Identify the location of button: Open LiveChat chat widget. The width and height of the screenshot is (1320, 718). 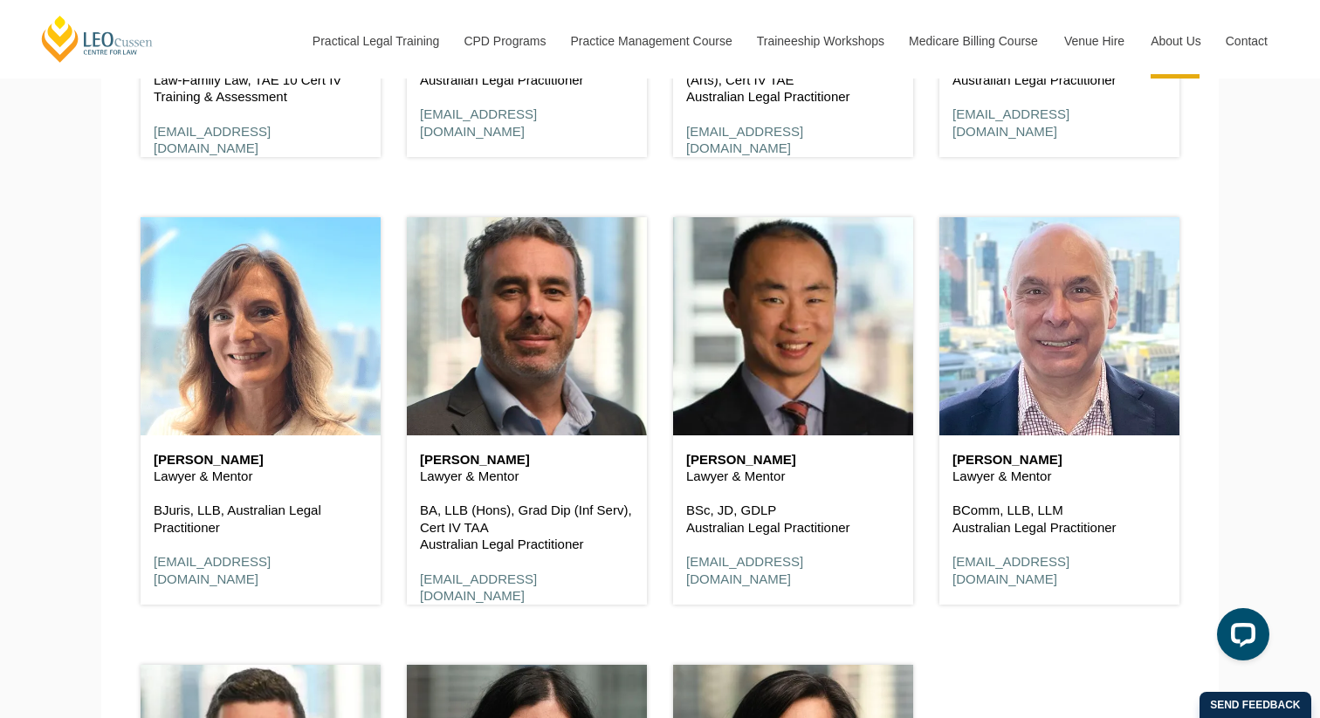
(40, 33).